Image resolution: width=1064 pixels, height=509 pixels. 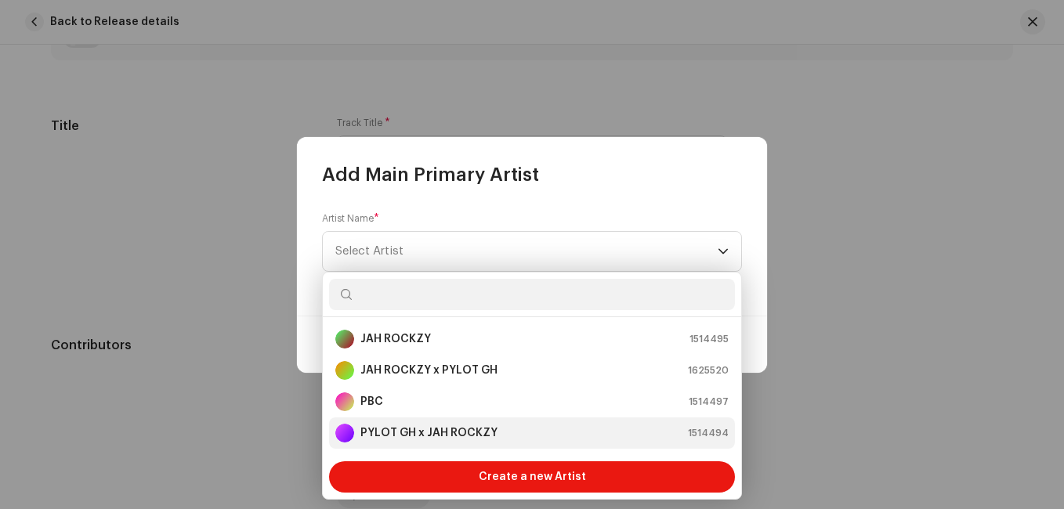 What do you see at coordinates (371, 402) in the screenshot?
I see `strong: PBC` at bounding box center [371, 402].